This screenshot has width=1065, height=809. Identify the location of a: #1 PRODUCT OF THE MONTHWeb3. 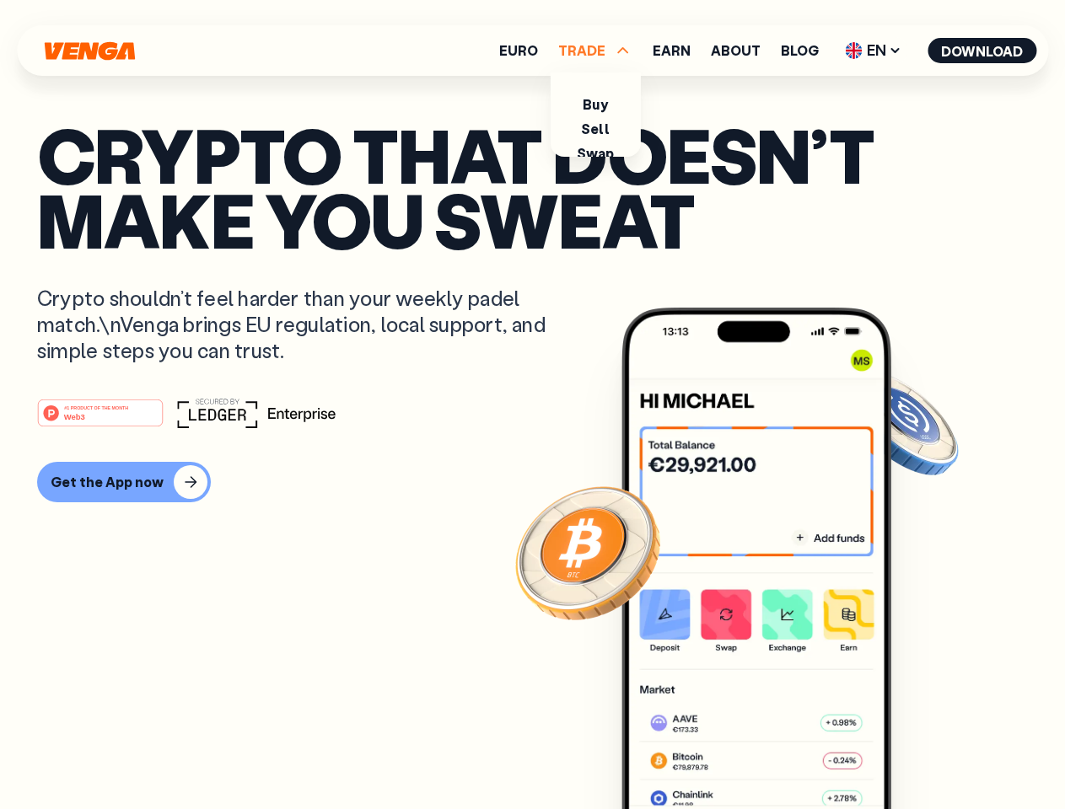
(100, 420).